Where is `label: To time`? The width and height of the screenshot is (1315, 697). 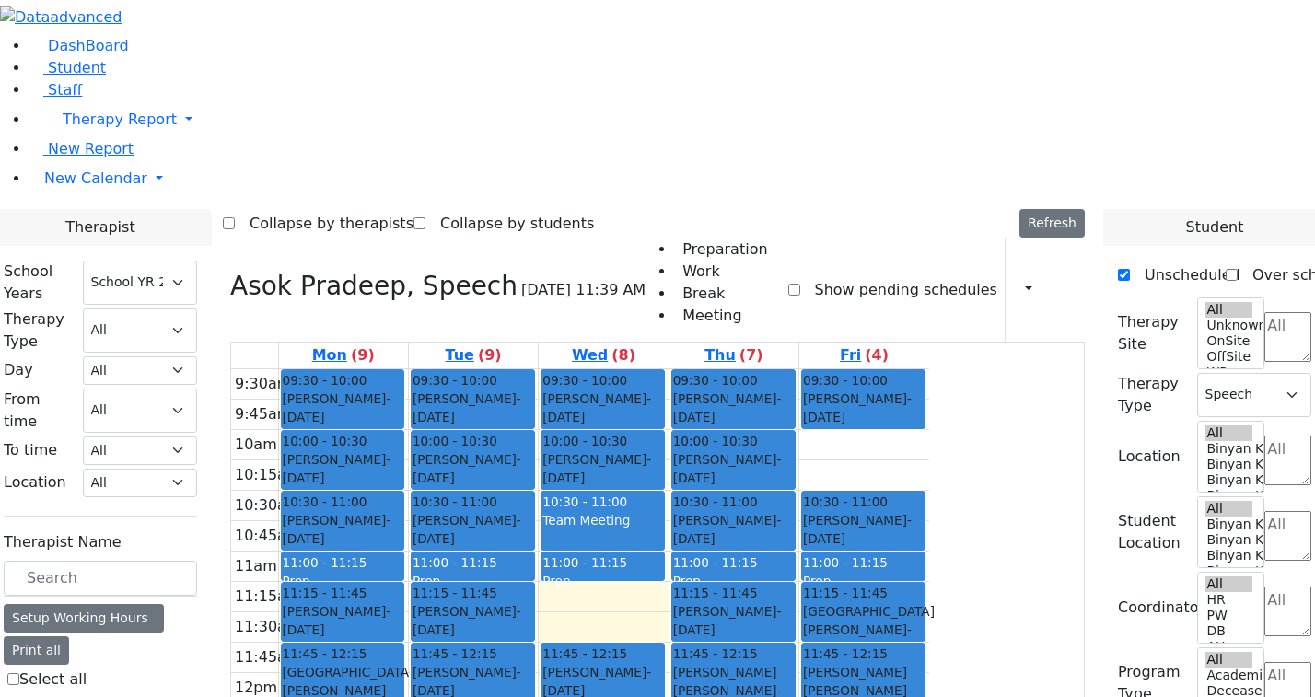 label: To time is located at coordinates (30, 450).